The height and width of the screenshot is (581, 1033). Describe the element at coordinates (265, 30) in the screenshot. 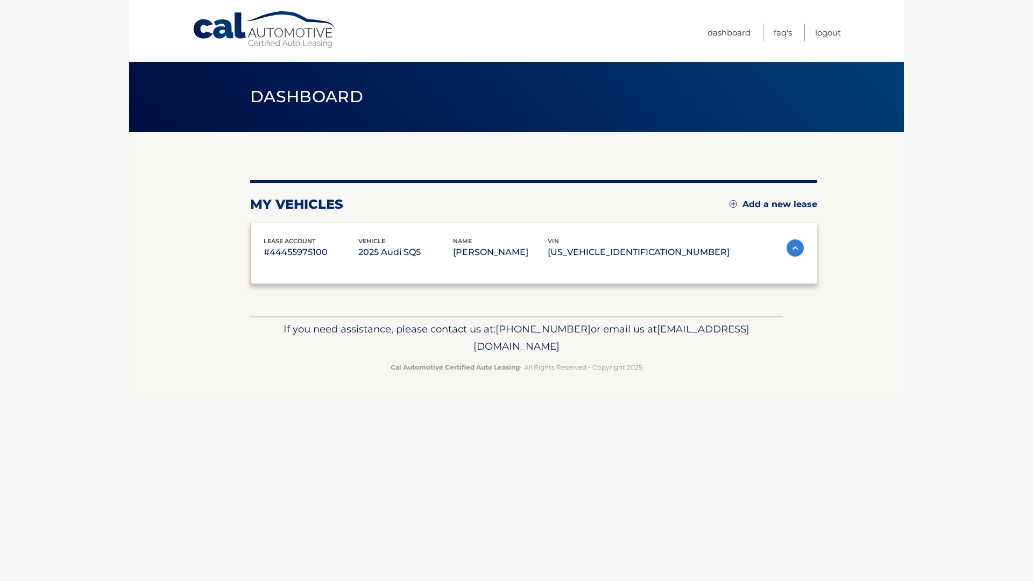

I see `a: Cal Automotive` at that location.